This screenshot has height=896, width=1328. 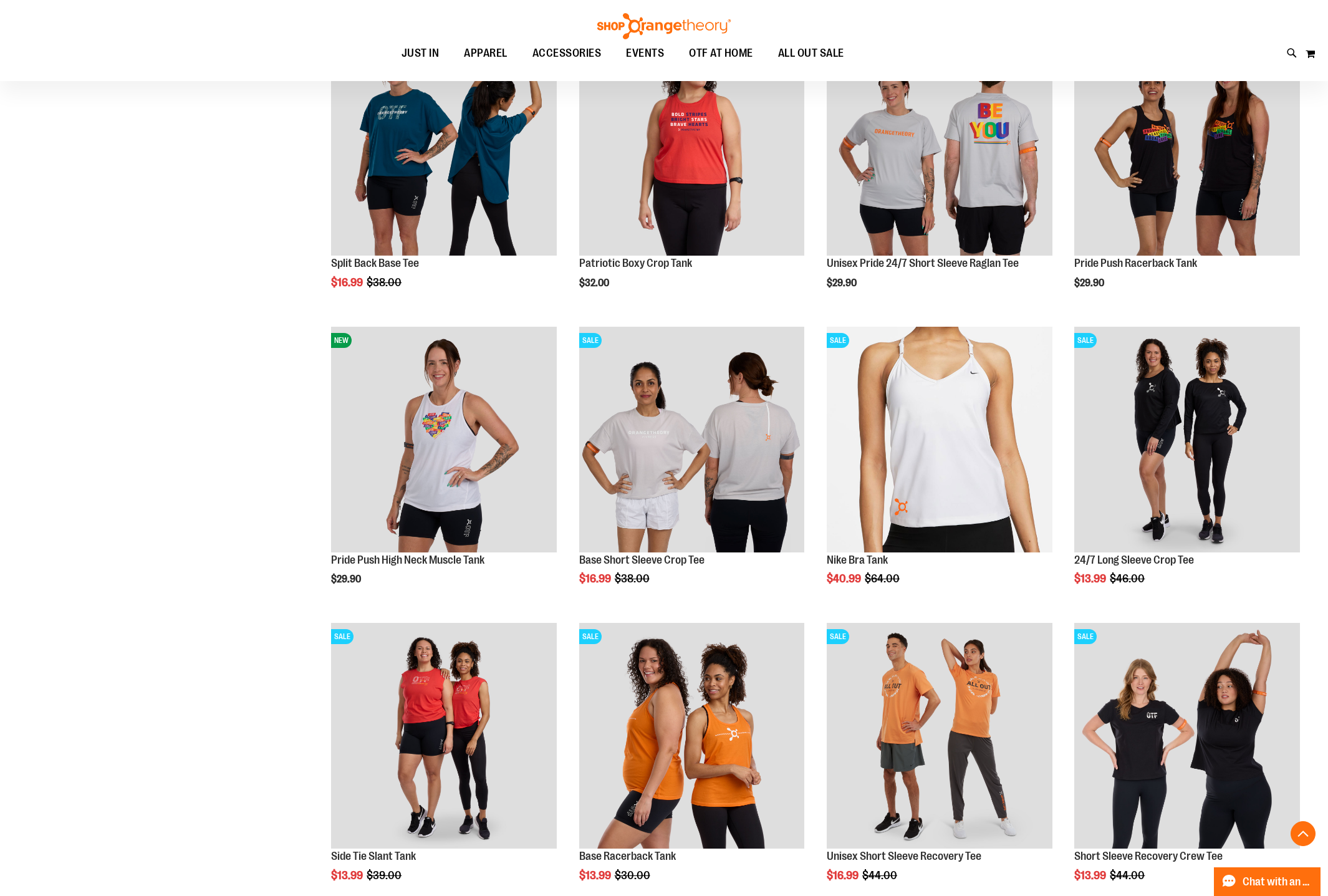 What do you see at coordinates (408, 560) in the screenshot?
I see `a: Pride Push High Neck Muscle Tank` at bounding box center [408, 560].